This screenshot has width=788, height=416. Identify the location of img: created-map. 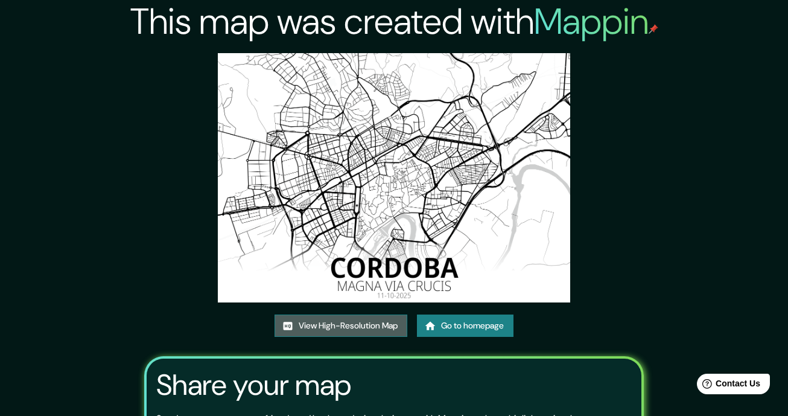
(394, 177).